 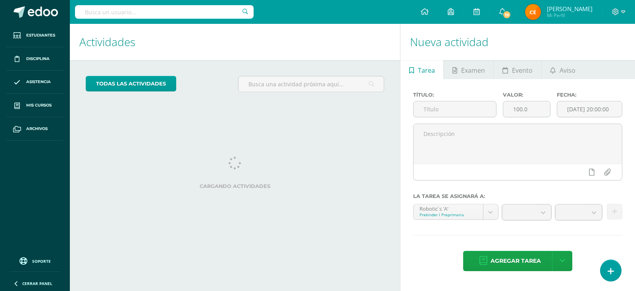 I want to click on label: La tarea se asignará a:, so click(x=518, y=196).